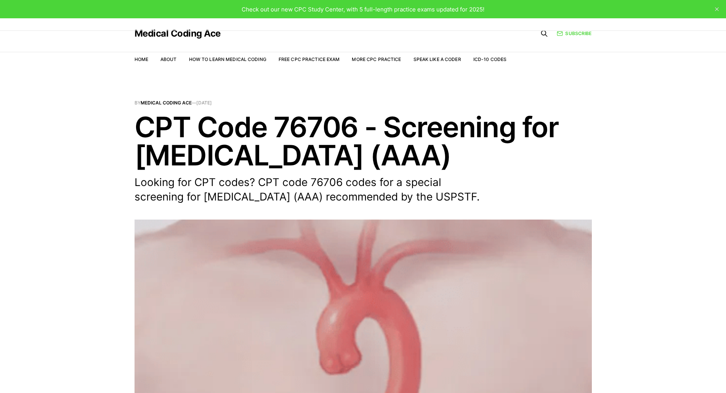  Describe the element at coordinates (716, 9) in the screenshot. I see `button: close` at that location.